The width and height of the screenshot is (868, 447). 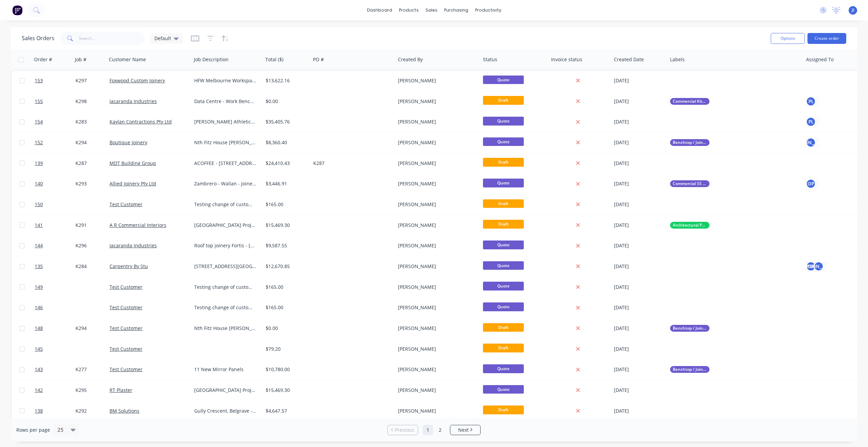 I want to click on div: PO #, so click(x=318, y=60).